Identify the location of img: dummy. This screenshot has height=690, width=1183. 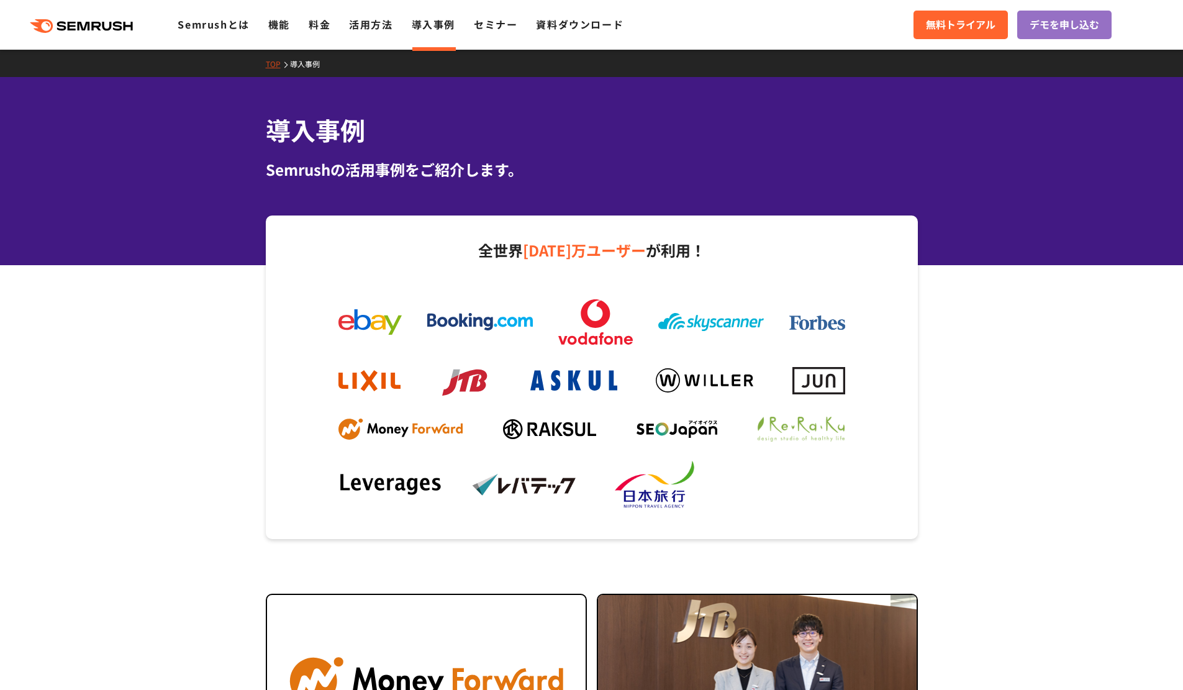
(792, 485).